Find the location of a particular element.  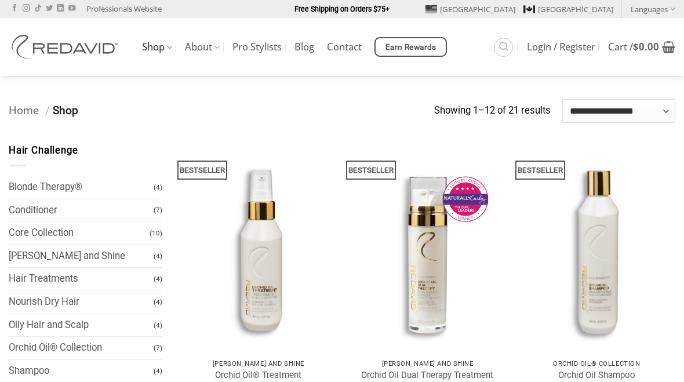

a: Follow on TikTok is located at coordinates (38, 9).